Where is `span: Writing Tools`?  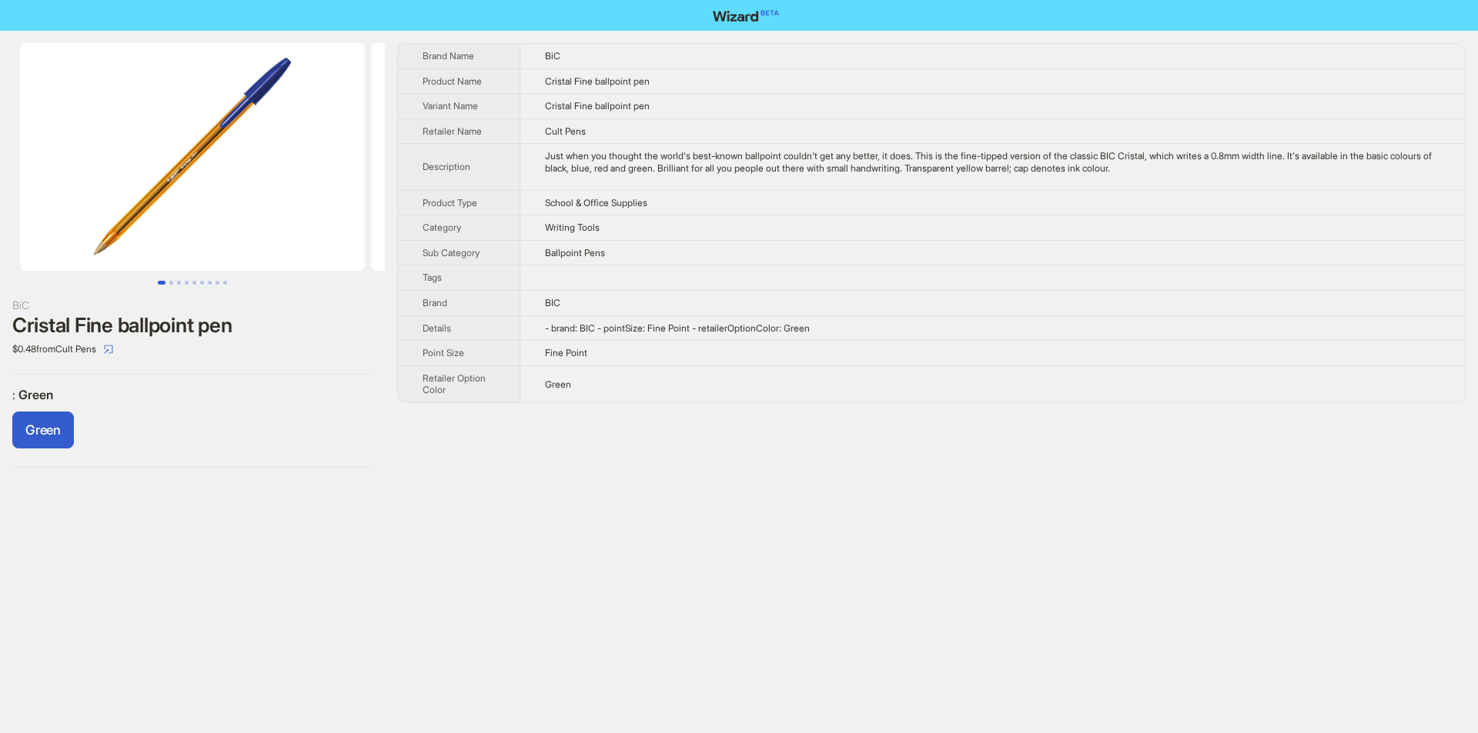
span: Writing Tools is located at coordinates (572, 227).